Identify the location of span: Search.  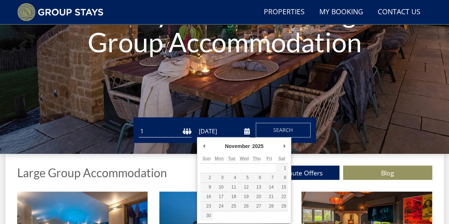
(283, 130).